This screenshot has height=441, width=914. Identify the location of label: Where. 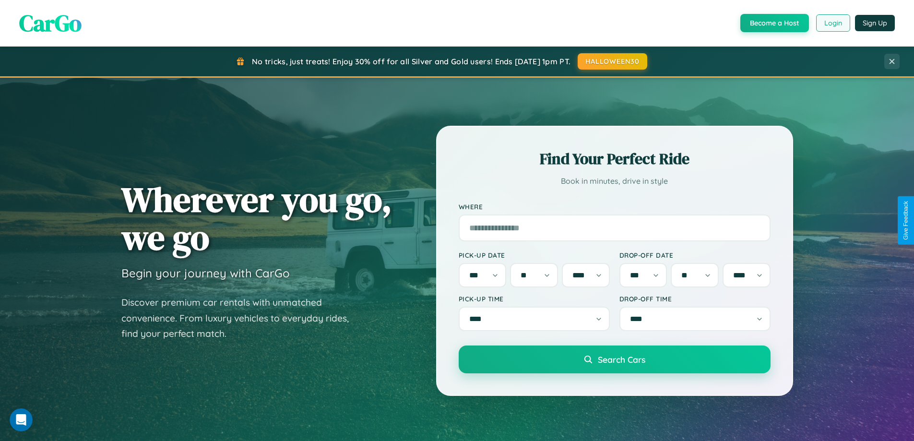
(615, 206).